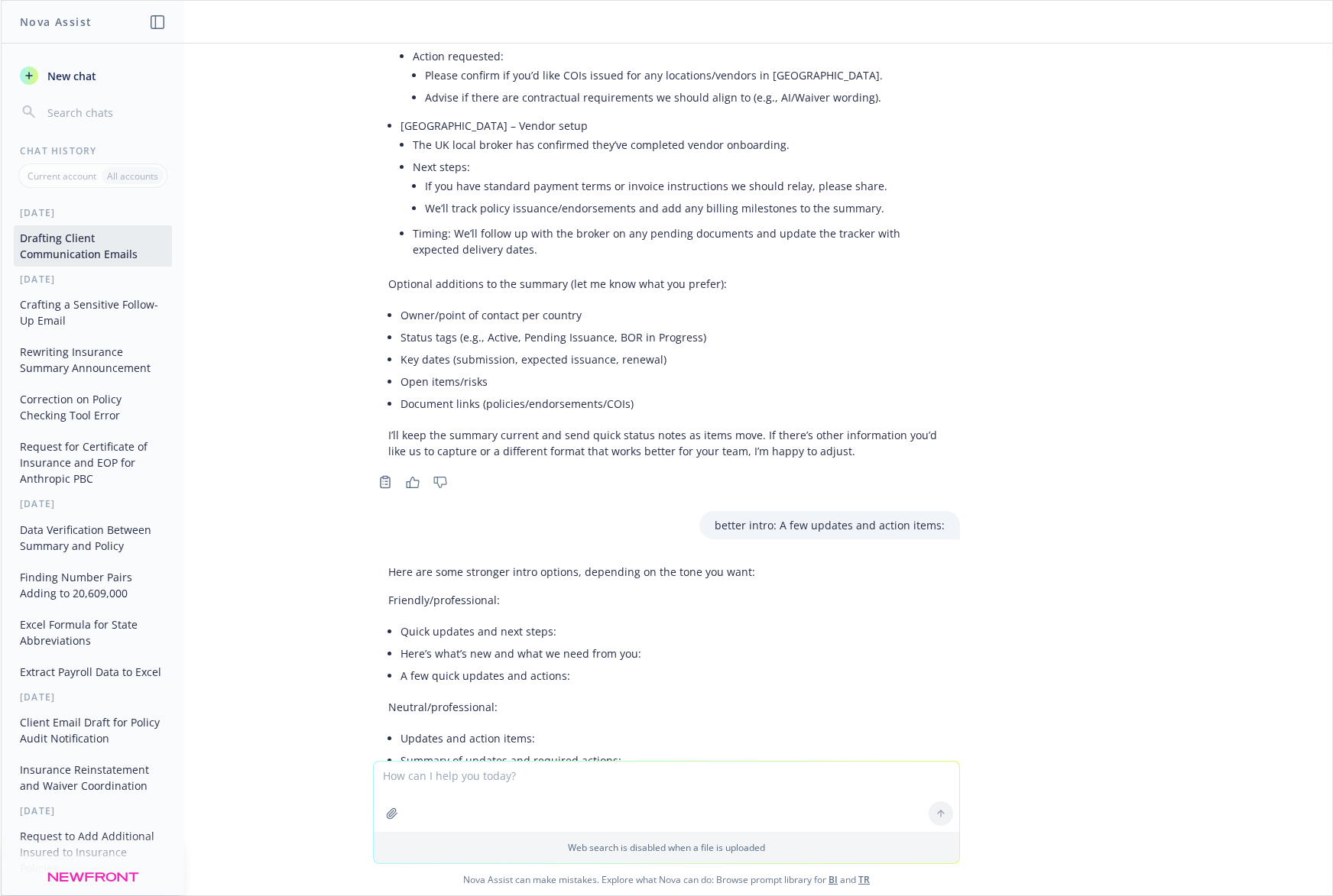 Image resolution: width=1333 pixels, height=896 pixels. I want to click on p: Current account, so click(62, 176).